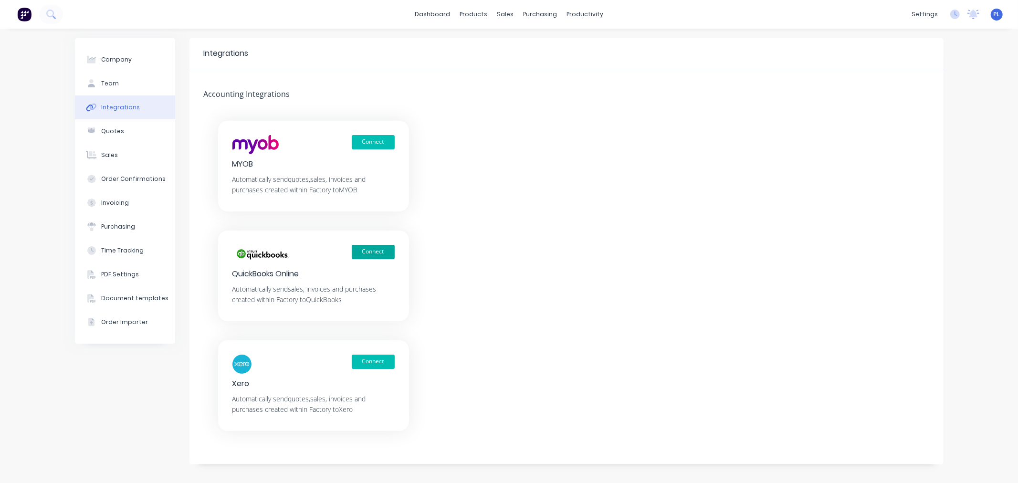 Image resolution: width=1018 pixels, height=483 pixels. I want to click on button: Time Tracking, so click(125, 251).